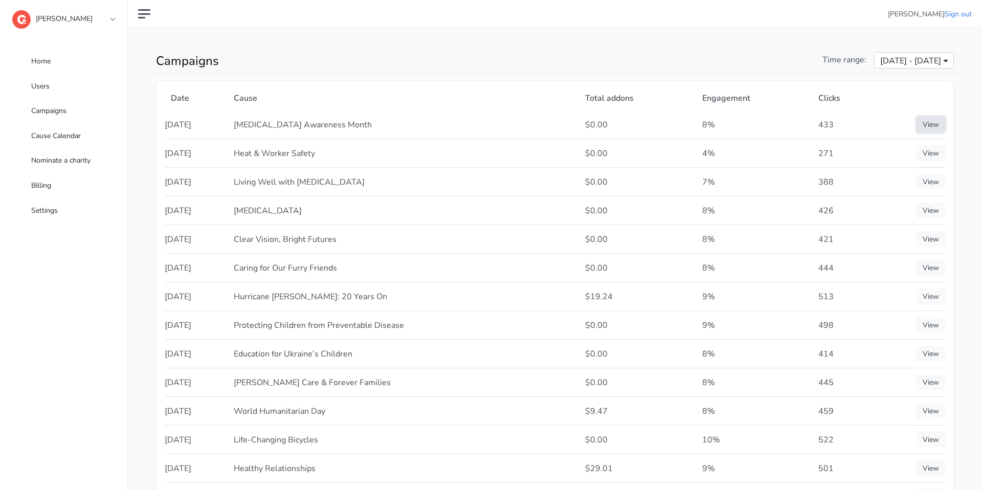 This screenshot has height=490, width=982. I want to click on td: 513, so click(845, 296).